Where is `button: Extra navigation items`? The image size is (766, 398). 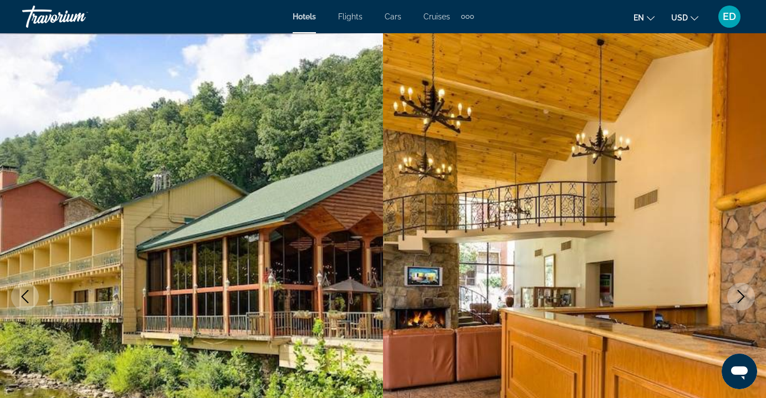
button: Extra navigation items is located at coordinates (467, 17).